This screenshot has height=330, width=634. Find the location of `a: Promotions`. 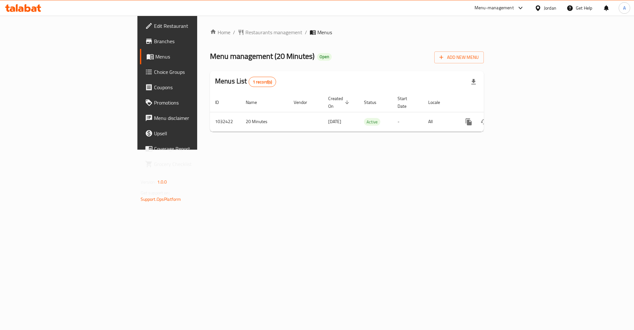

a: Promotions is located at coordinates (191, 103).